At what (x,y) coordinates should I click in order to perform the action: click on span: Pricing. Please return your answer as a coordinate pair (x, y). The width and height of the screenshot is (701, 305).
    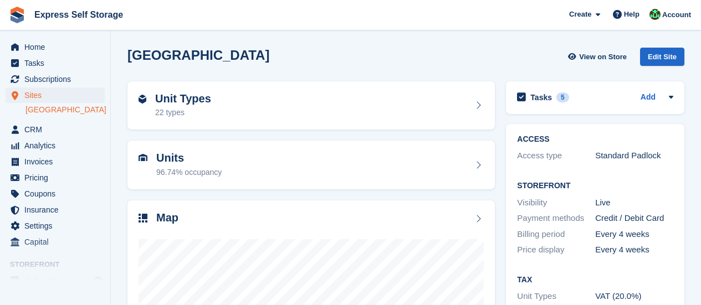
    Looking at the image, I should click on (58, 178).